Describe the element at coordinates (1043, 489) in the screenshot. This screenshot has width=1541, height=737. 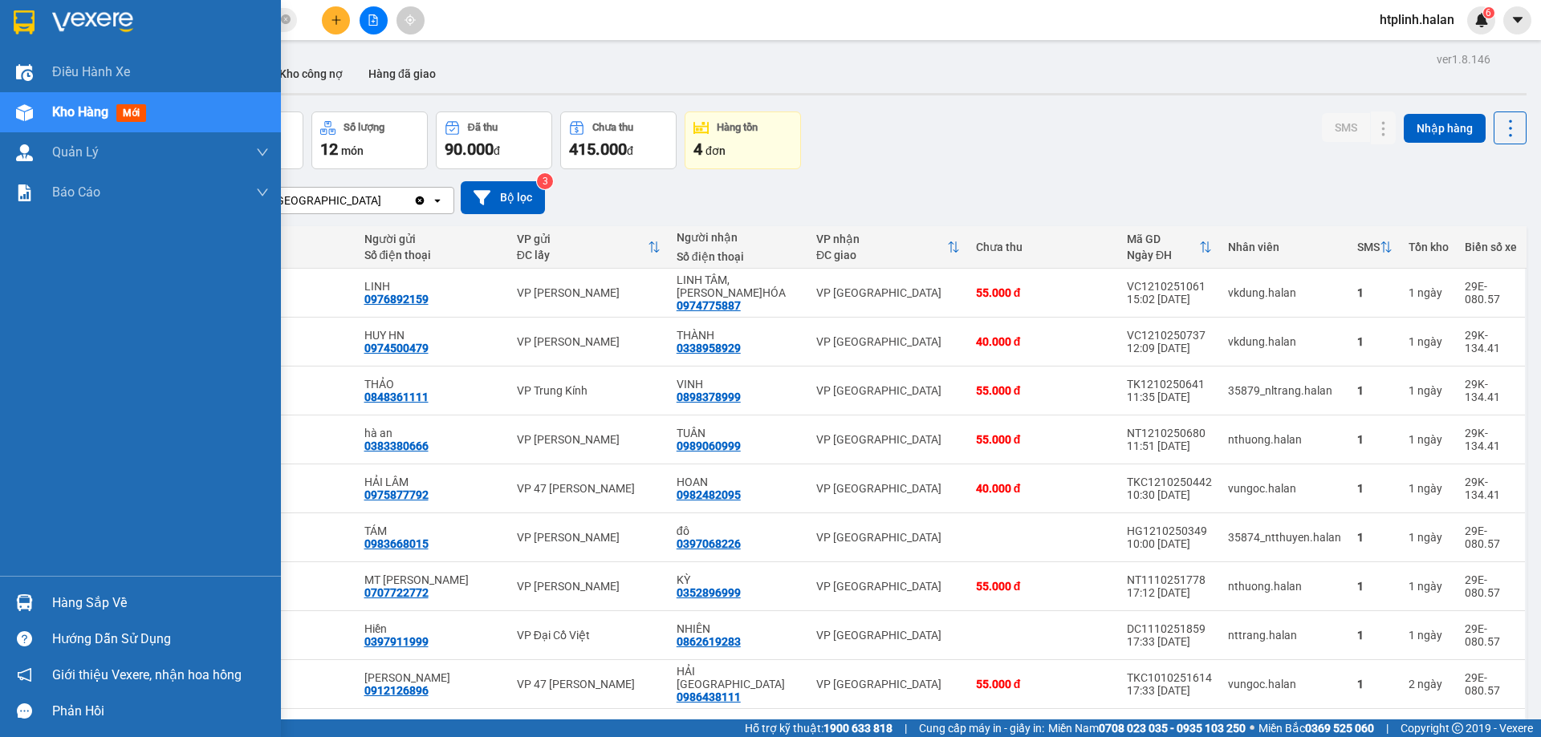
I see `div: 40.000 đ` at that location.